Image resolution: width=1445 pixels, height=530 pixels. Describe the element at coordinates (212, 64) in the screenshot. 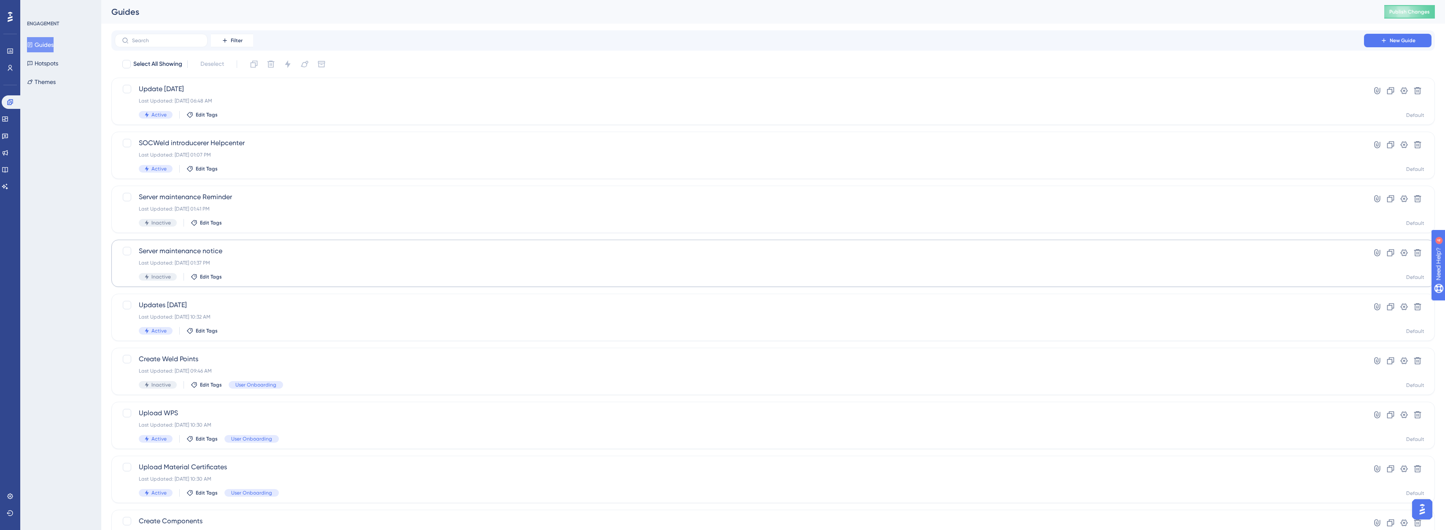

I see `button: Deselect` at that location.